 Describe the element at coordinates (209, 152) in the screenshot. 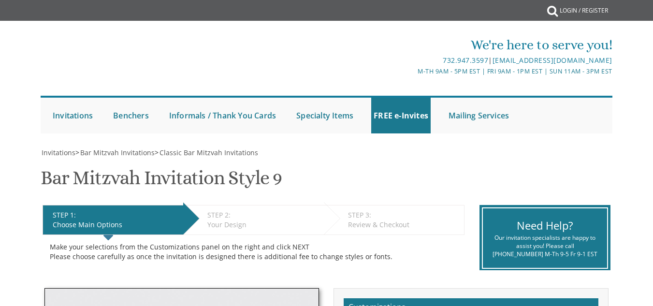

I see `span: Classic Bar Mitzvah Invitations` at that location.